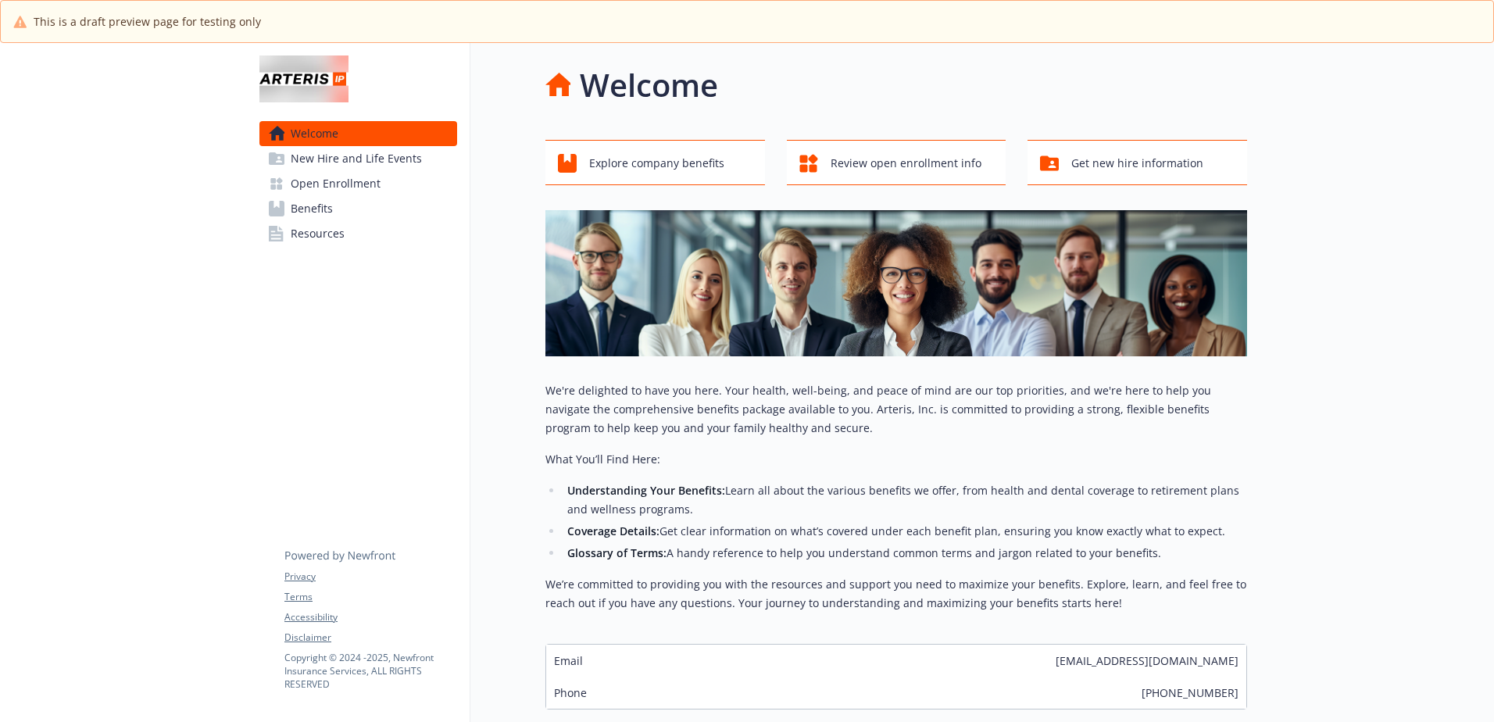 This screenshot has width=1494, height=722. What do you see at coordinates (896, 460) in the screenshot?
I see `p: What You’ll Find Here:` at bounding box center [896, 460].